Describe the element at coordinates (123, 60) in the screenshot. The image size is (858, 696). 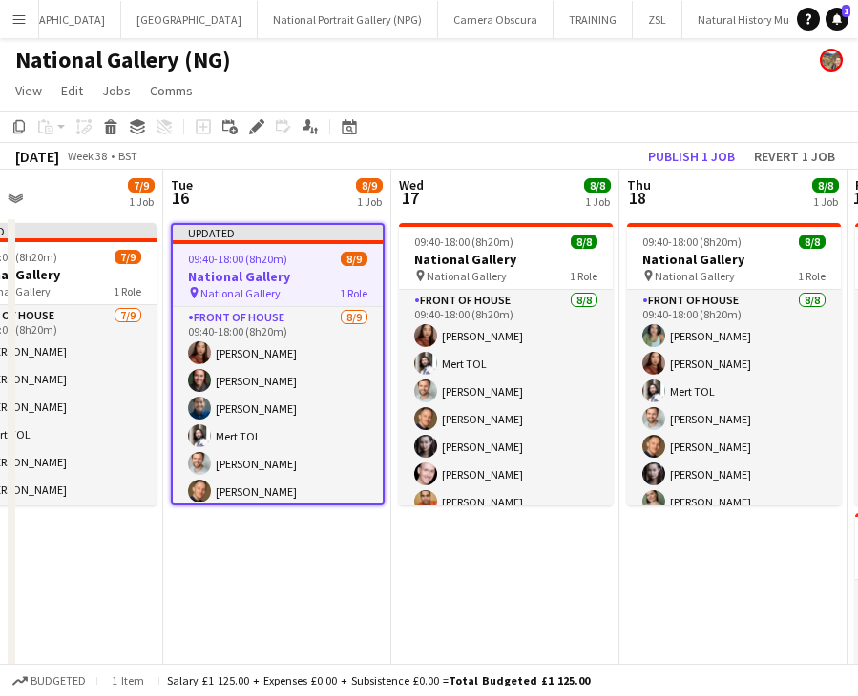
I see `h1: National Gallery (NG)` at that location.